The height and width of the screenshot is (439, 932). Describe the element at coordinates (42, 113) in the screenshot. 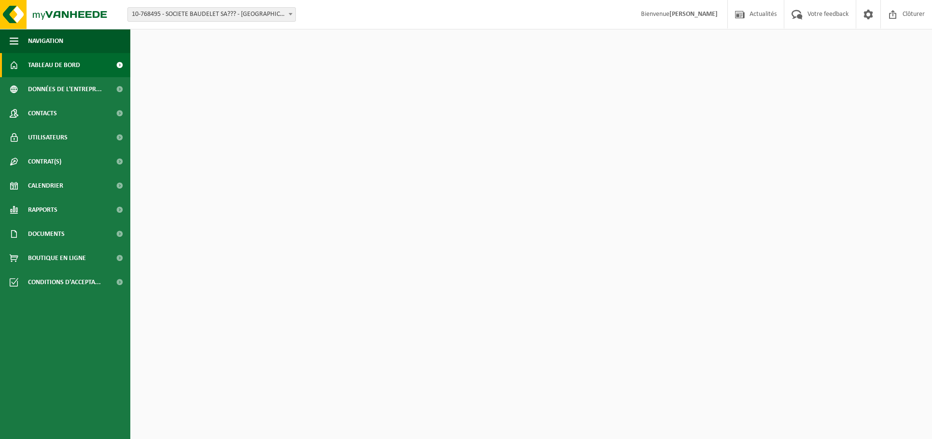

I see `span: Contacts` at that location.